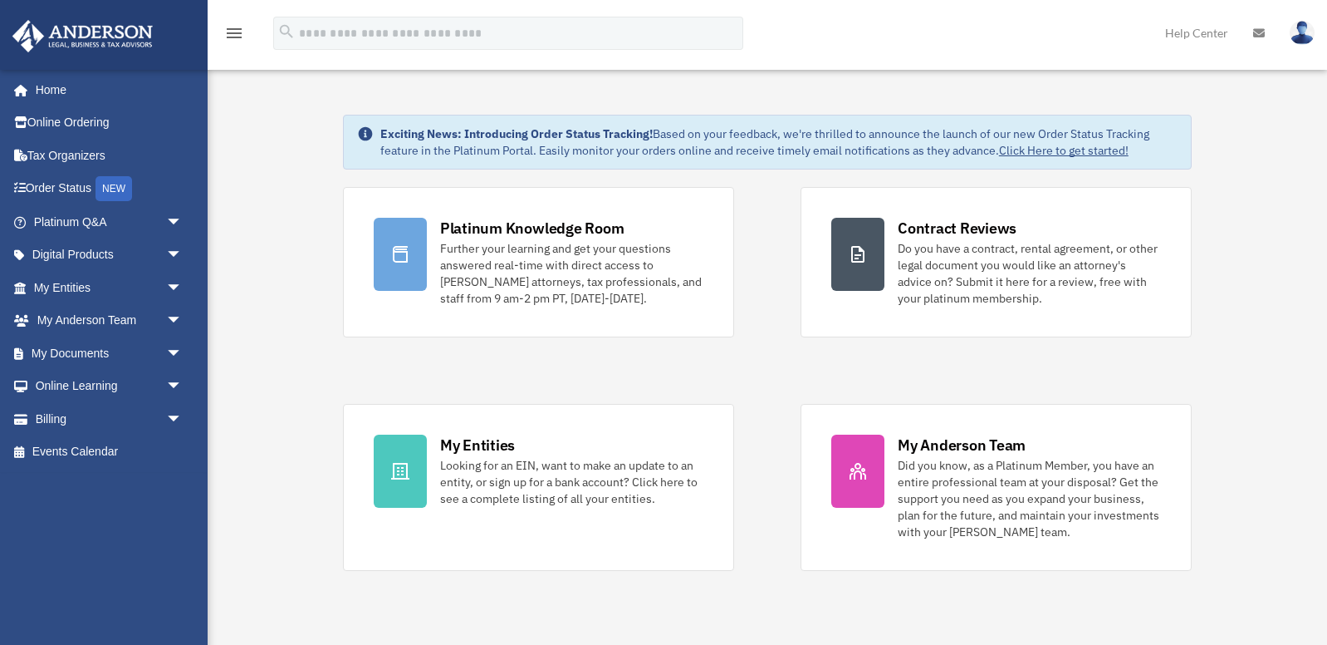 The image size is (1327, 645). I want to click on a: Contract Reviews Do you have a contract, rental agreement, or other legal document you would like..., so click(996, 262).